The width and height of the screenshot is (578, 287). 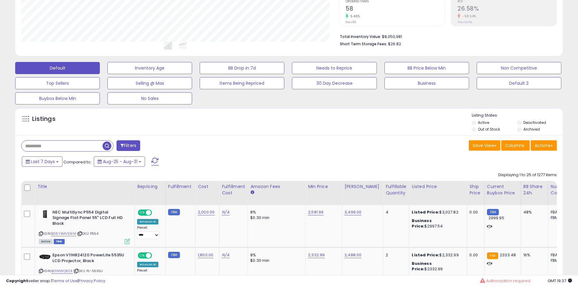 I want to click on a: Privacy Policy, so click(x=92, y=280).